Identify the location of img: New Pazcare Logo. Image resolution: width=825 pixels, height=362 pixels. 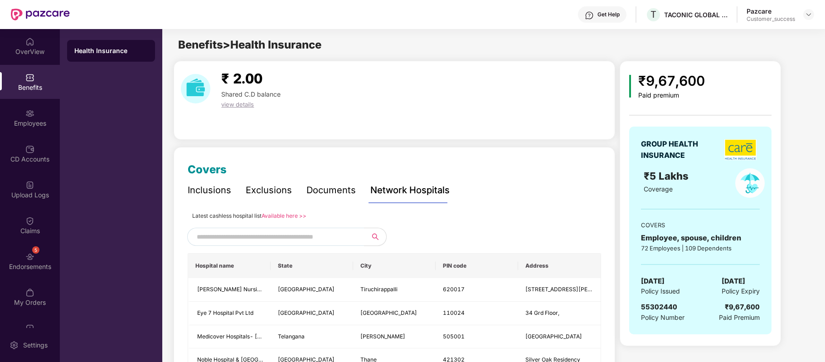
(40, 15).